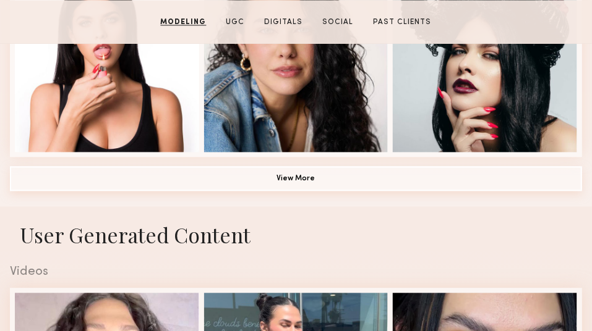 The height and width of the screenshot is (331, 592). What do you see at coordinates (236, 22) in the screenshot?
I see `a: UGC` at bounding box center [236, 22].